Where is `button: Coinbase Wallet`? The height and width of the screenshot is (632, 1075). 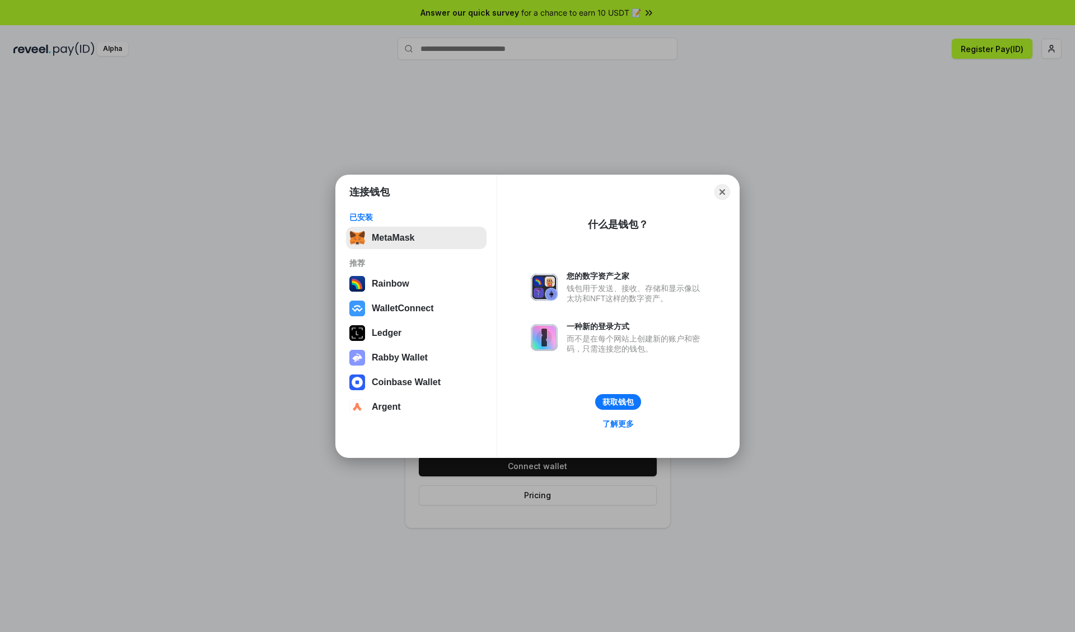
button: Coinbase Wallet is located at coordinates (416, 382).